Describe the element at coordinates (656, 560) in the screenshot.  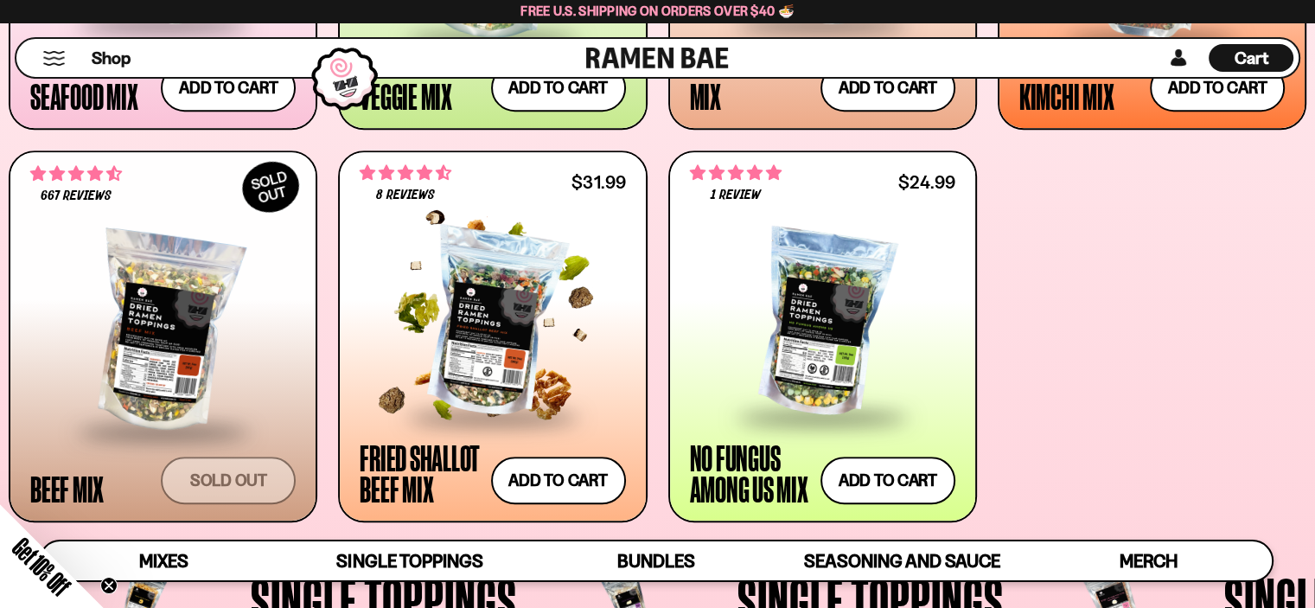
I see `span: Bundles` at that location.